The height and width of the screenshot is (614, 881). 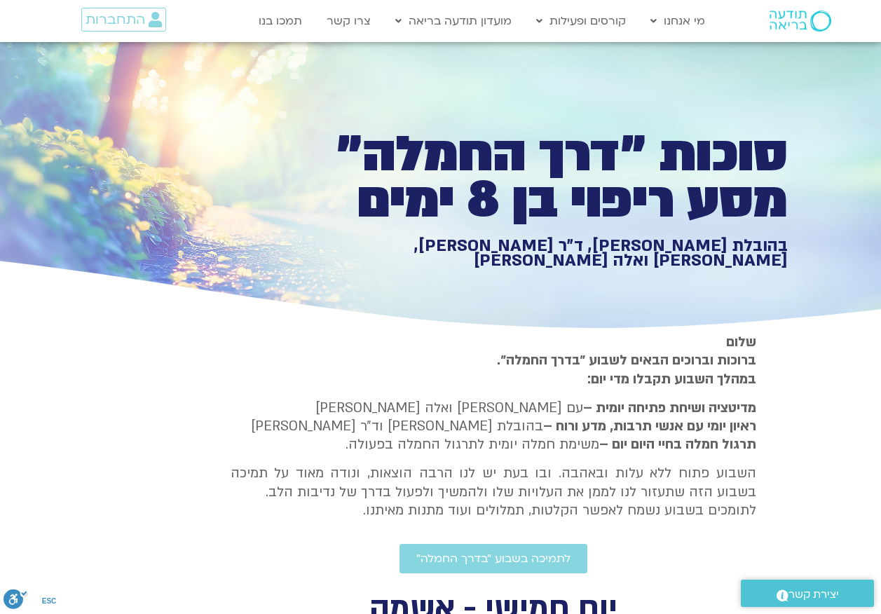 I want to click on span: יצירת קשר, so click(x=814, y=594).